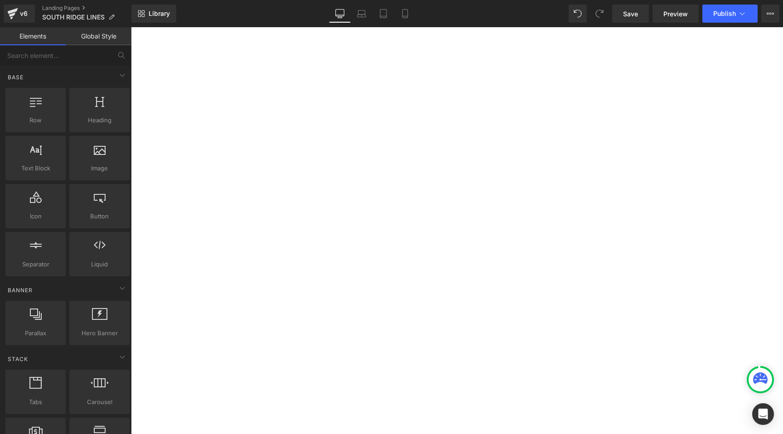 The width and height of the screenshot is (783, 434). Describe the element at coordinates (99, 264) in the screenshot. I see `span: Liquid` at that location.